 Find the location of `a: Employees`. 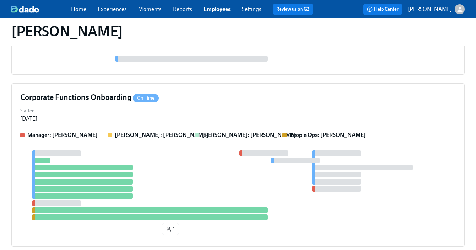

a: Employees is located at coordinates (217, 9).